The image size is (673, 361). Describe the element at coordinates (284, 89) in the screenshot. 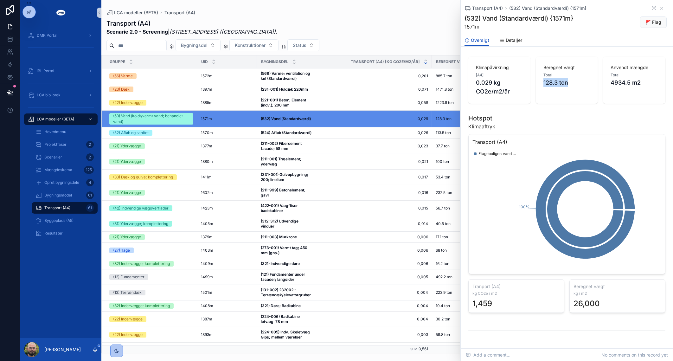

I see `strong: (231-001) Huldæk 220mm` at that location.